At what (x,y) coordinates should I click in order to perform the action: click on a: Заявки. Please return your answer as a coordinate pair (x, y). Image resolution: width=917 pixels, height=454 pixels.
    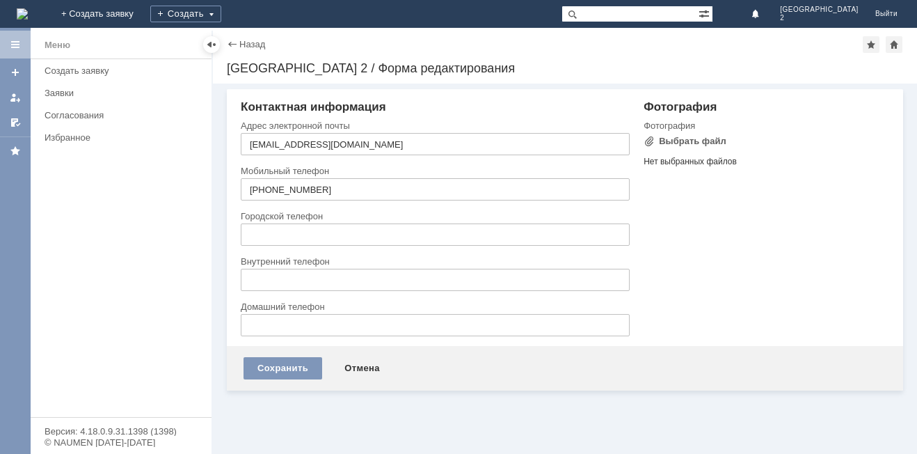
    Looking at the image, I should click on (124, 93).